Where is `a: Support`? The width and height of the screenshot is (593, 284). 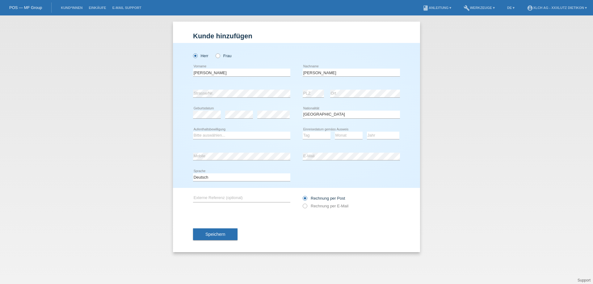 a: Support is located at coordinates (584, 280).